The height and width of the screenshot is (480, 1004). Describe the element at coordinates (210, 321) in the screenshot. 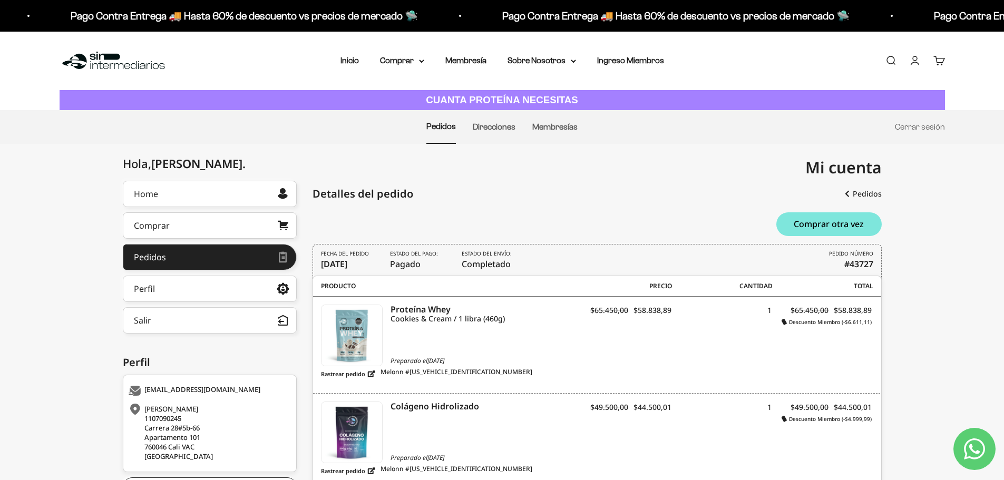

I see `button: Salir` at that location.